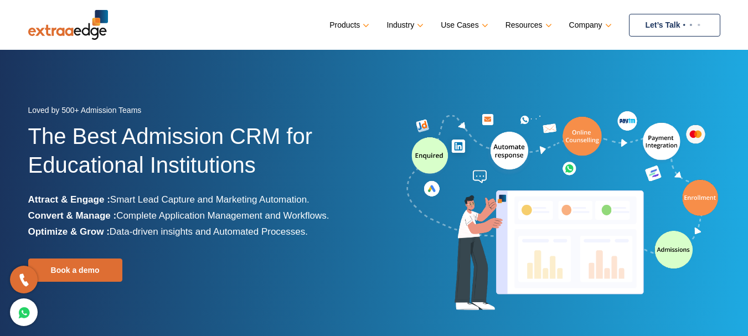  What do you see at coordinates (209, 231) in the screenshot?
I see `span: Data-driven insights and Automated Processes.` at bounding box center [209, 231].